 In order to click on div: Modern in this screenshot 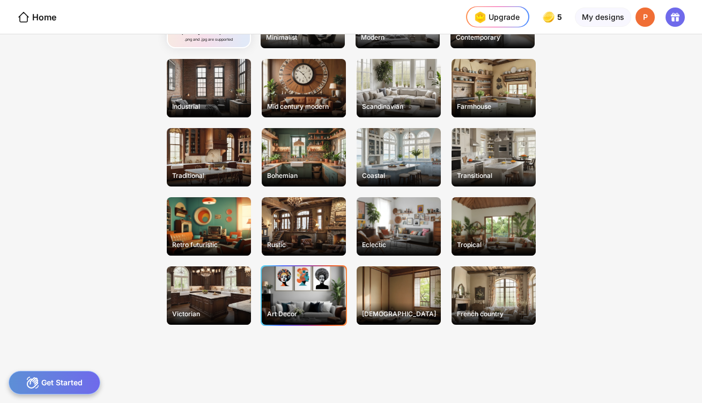, I will do `click(397, 37)`.